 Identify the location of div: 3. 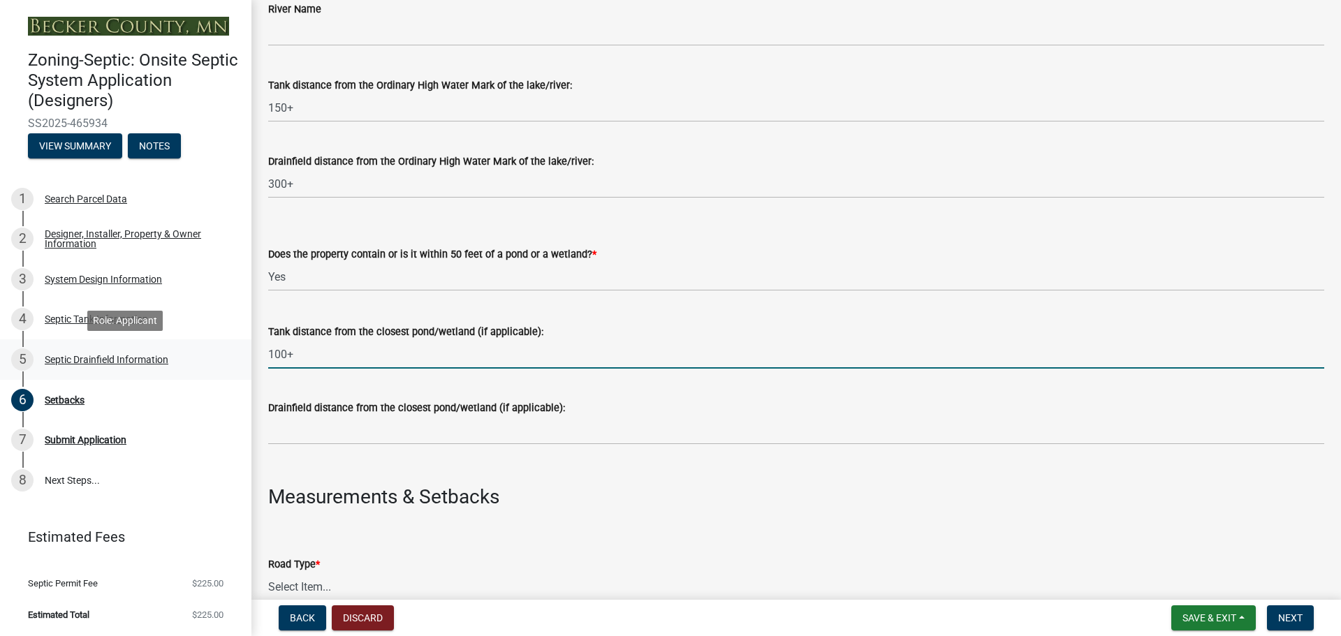
(22, 279).